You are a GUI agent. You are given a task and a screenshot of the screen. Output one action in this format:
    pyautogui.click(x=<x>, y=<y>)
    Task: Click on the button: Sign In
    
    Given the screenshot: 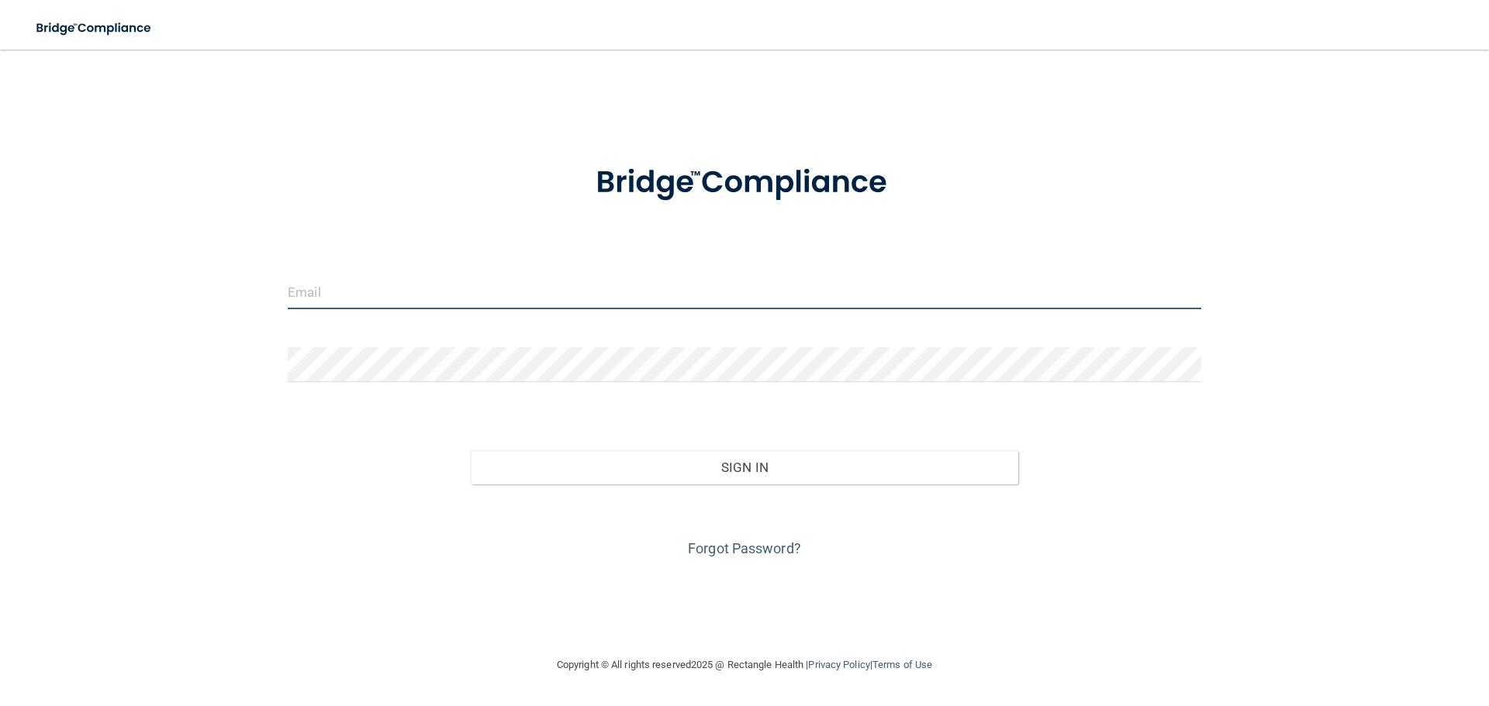 What is the action you would take?
    pyautogui.click(x=744, y=468)
    